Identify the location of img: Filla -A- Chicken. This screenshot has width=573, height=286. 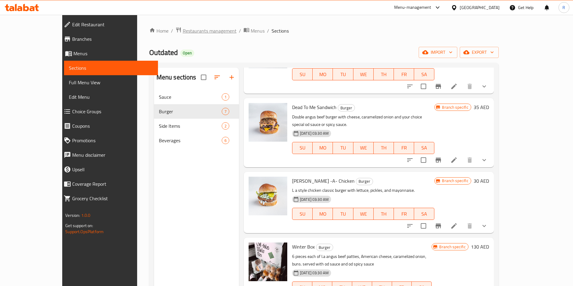
(268, 196).